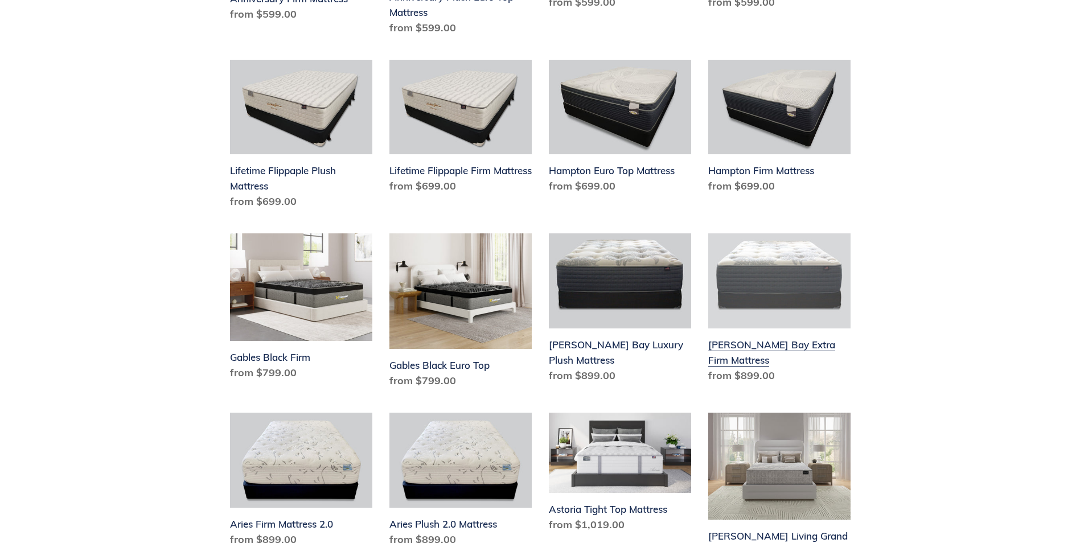 The image size is (1080, 543). What do you see at coordinates (460, 313) in the screenshot?
I see `a: Gables Black Euro Top` at bounding box center [460, 313].